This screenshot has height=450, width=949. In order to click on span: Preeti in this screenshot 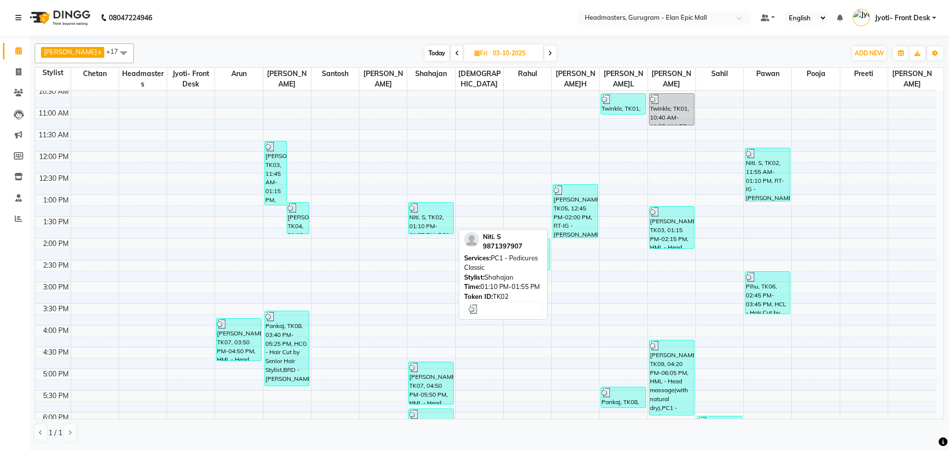, I will do `click(864, 74)`.